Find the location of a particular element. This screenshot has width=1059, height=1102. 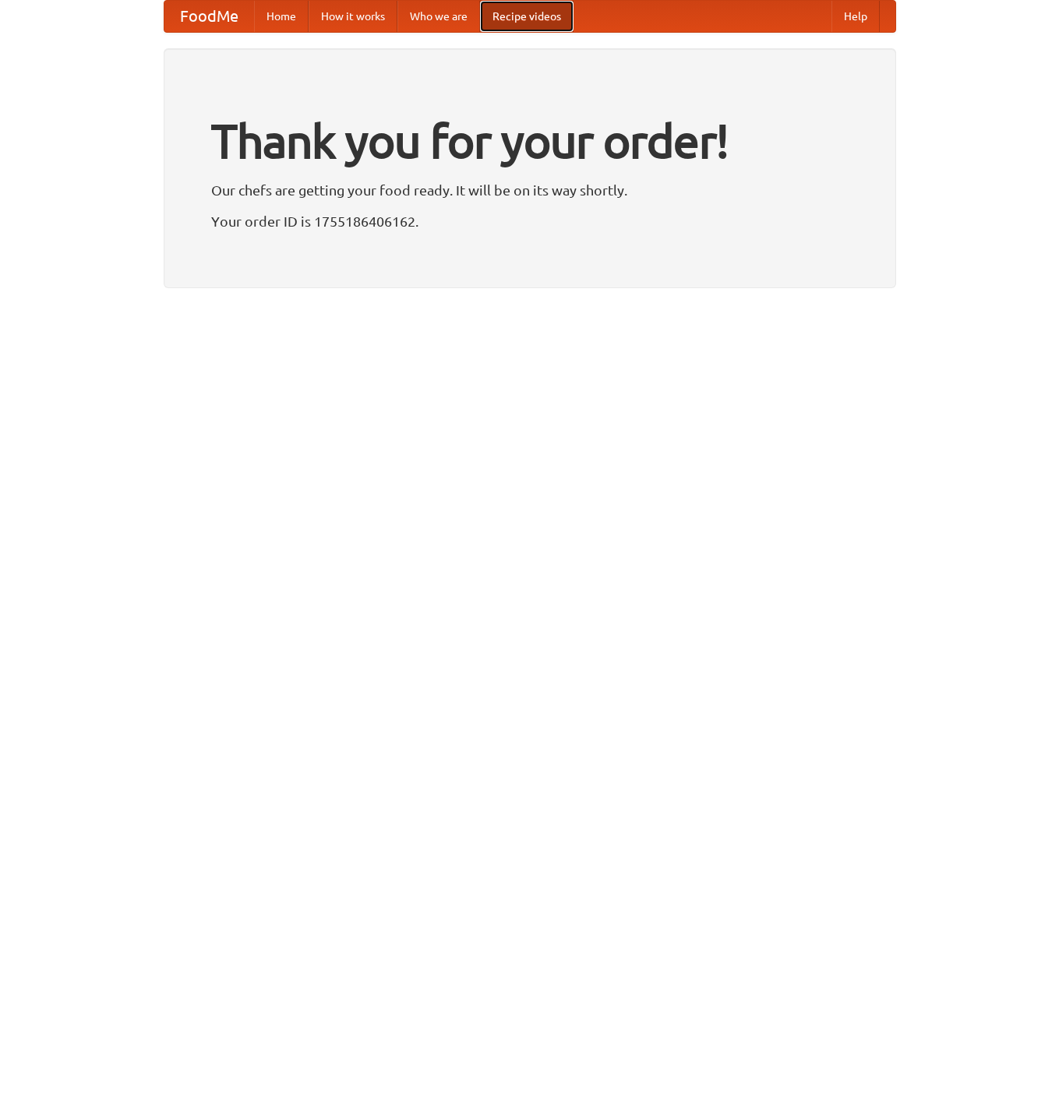

p: Our chefs are getting your food ready. It will be on its way shortly. is located at coordinates (530, 190).